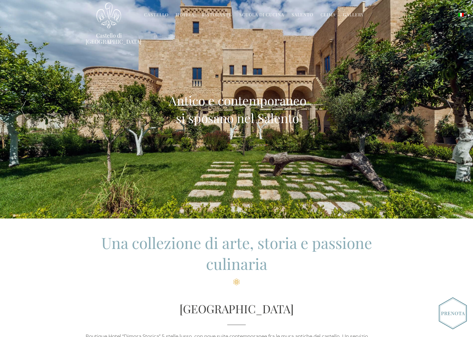 This screenshot has height=337, width=473. What do you see at coordinates (109, 15) in the screenshot?
I see `img: Castello di Ugento` at bounding box center [109, 15].